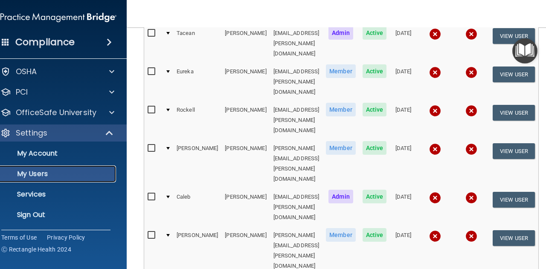  Describe the element at coordinates (197, 207) in the screenshot. I see `td: Caleb` at that location.